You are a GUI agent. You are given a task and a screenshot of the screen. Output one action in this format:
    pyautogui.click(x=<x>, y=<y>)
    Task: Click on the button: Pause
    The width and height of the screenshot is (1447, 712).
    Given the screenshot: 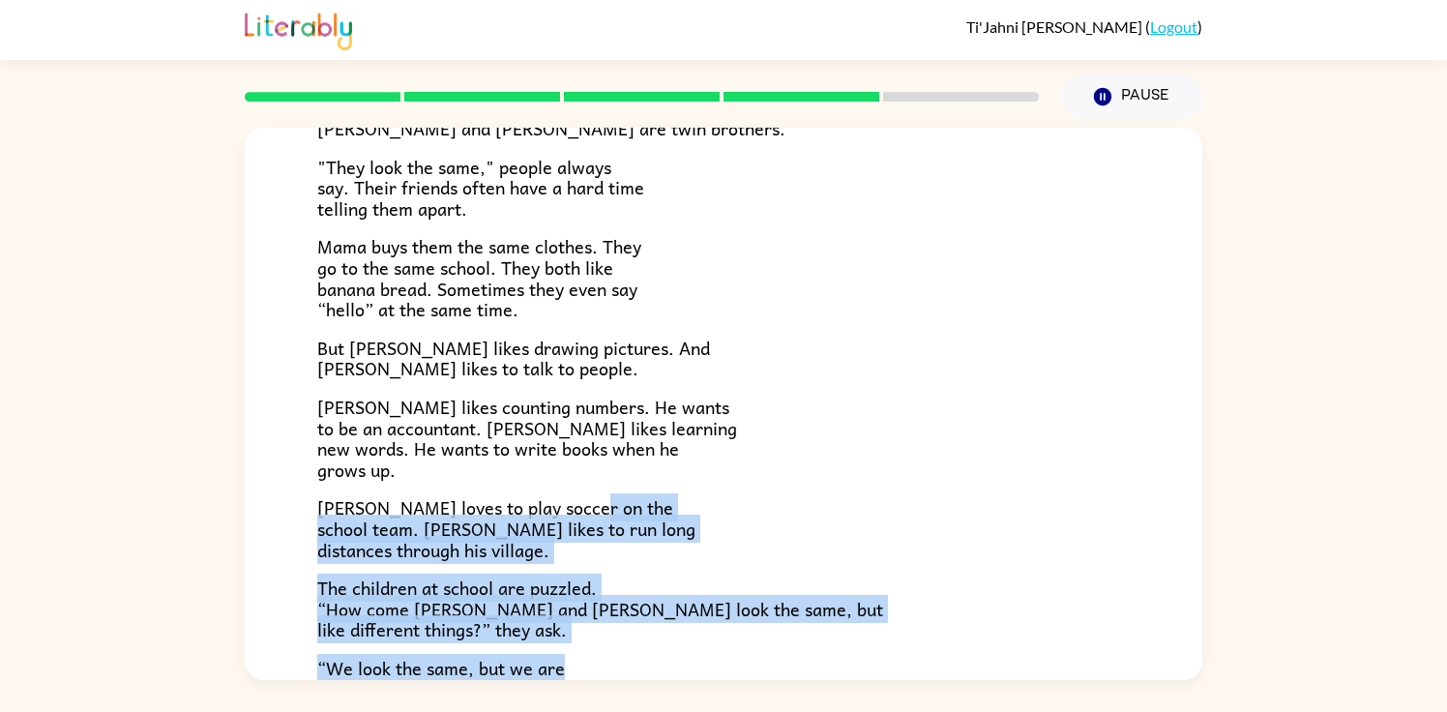 What is the action you would take?
    pyautogui.click(x=1131, y=97)
    